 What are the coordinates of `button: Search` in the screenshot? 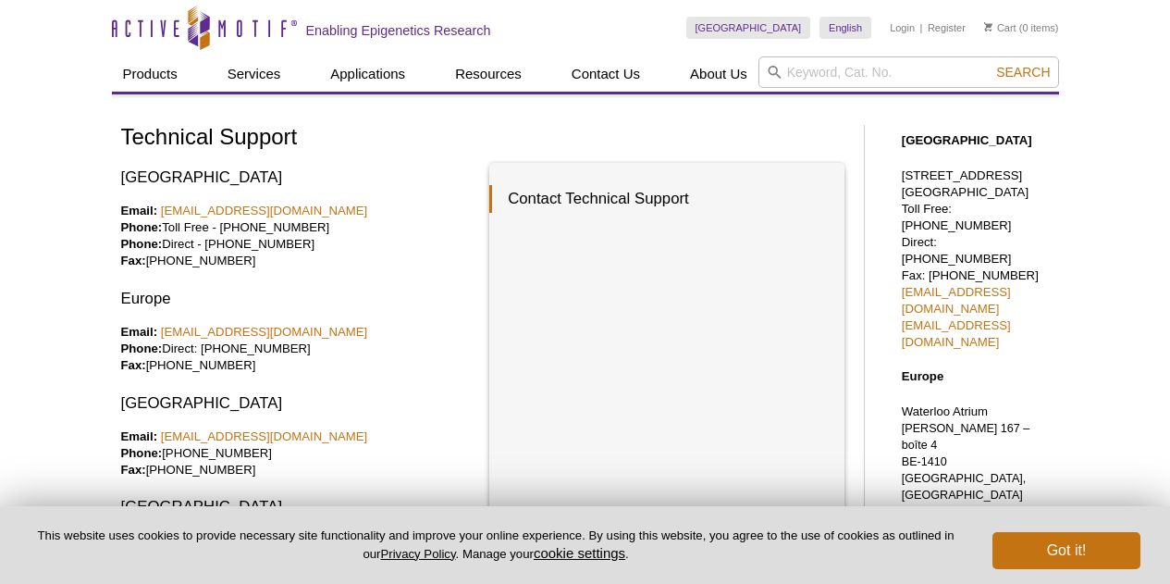 It's located at (1023, 72).